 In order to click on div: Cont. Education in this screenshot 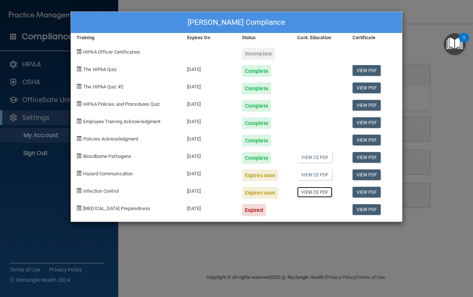, I will do `click(319, 38)`.